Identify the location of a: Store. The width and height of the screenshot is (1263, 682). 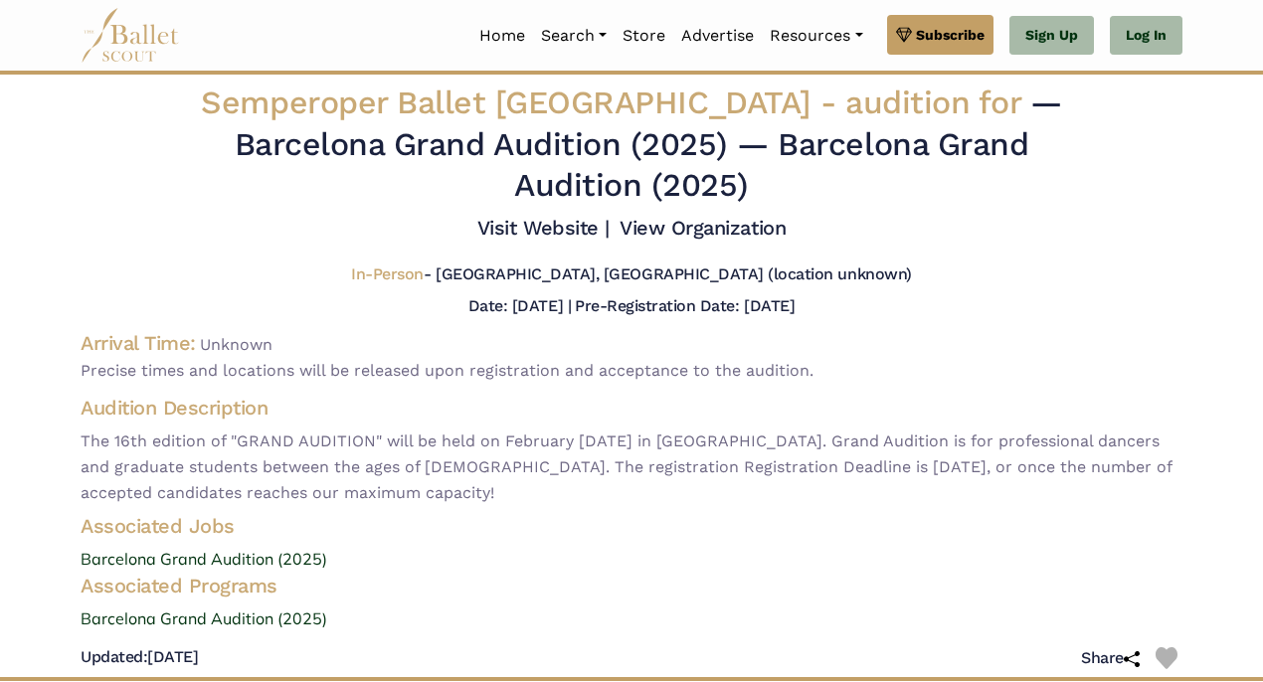
(643, 36).